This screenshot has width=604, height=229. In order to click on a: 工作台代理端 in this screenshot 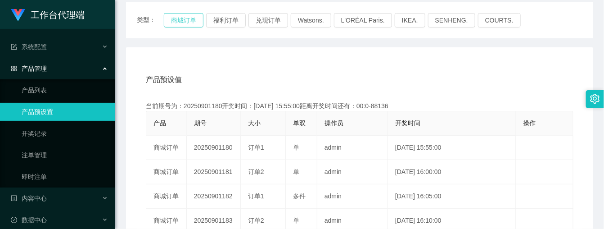, I will do `click(48, 14)`.